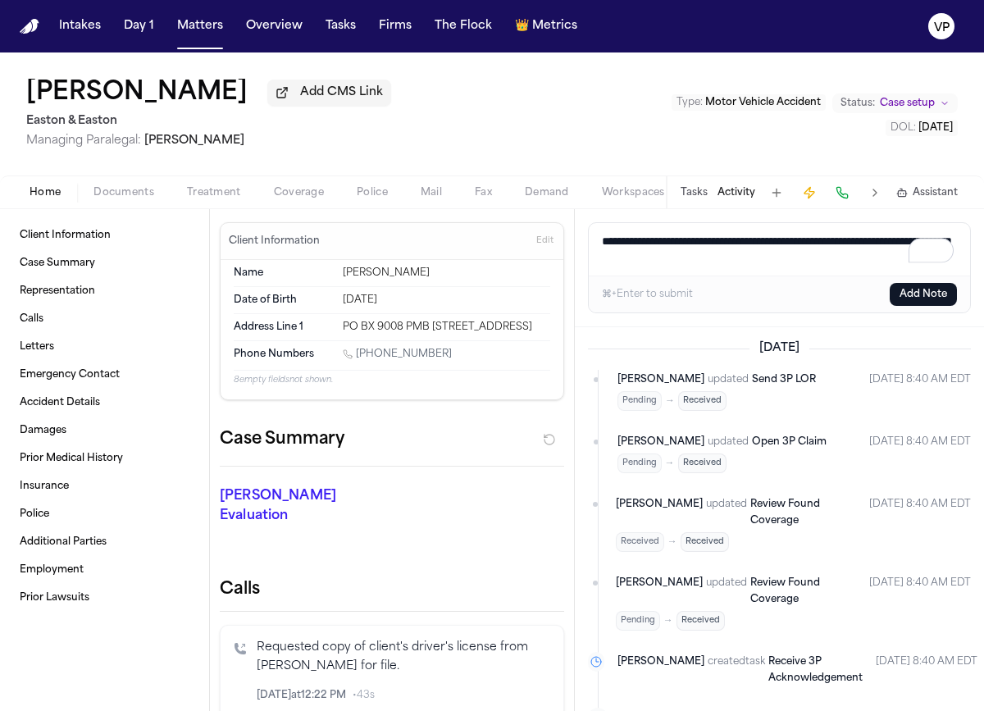 The height and width of the screenshot is (711, 984). I want to click on a: Send 3P LOR, so click(784, 380).